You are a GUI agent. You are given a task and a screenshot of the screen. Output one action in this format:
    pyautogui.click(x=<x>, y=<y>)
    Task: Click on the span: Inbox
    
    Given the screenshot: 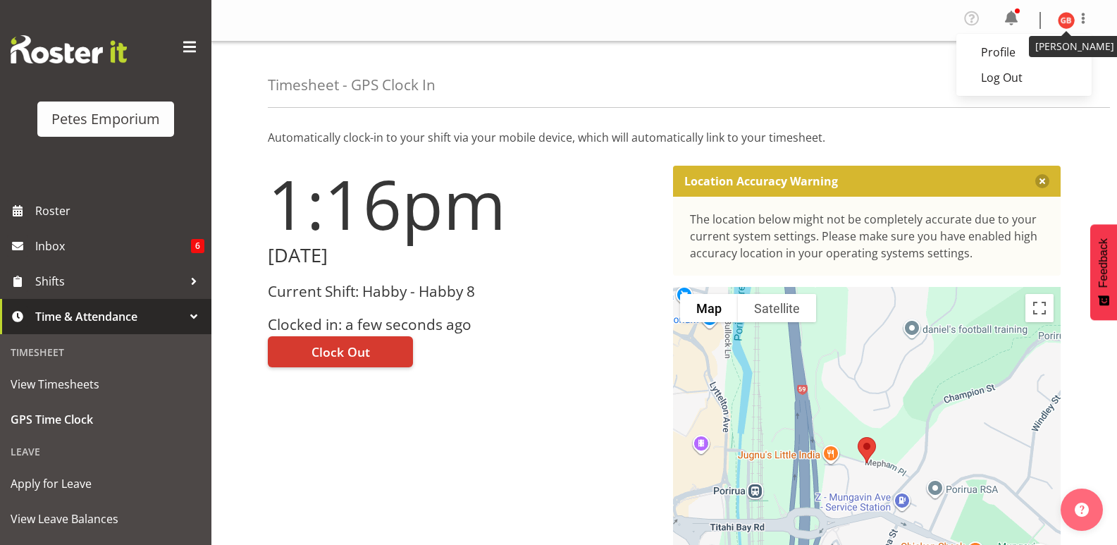 What is the action you would take?
    pyautogui.click(x=113, y=246)
    